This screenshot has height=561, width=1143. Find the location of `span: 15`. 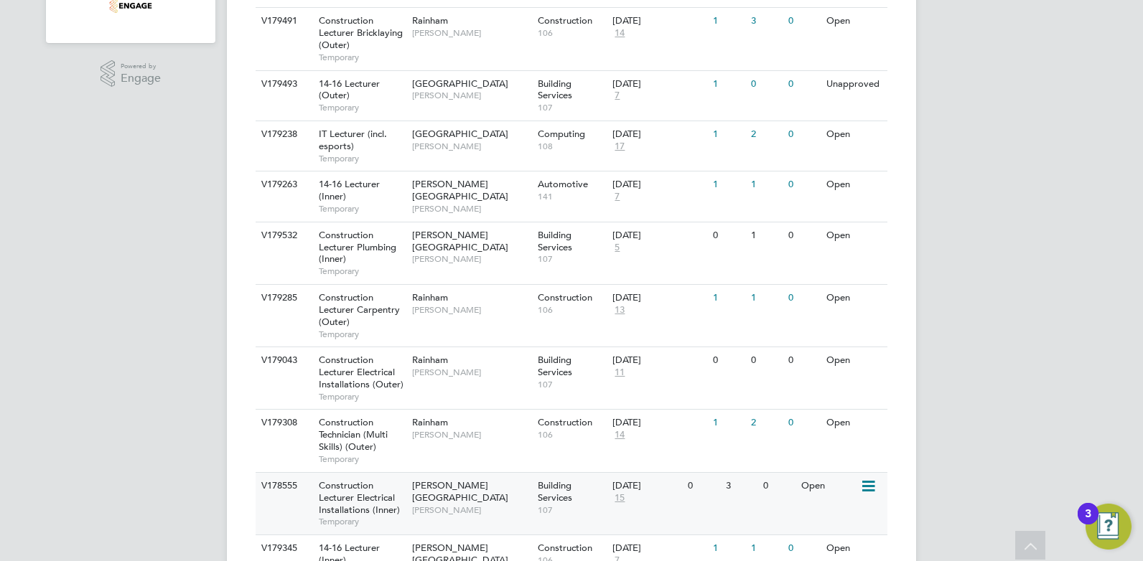

span: 15 is located at coordinates (619, 498).